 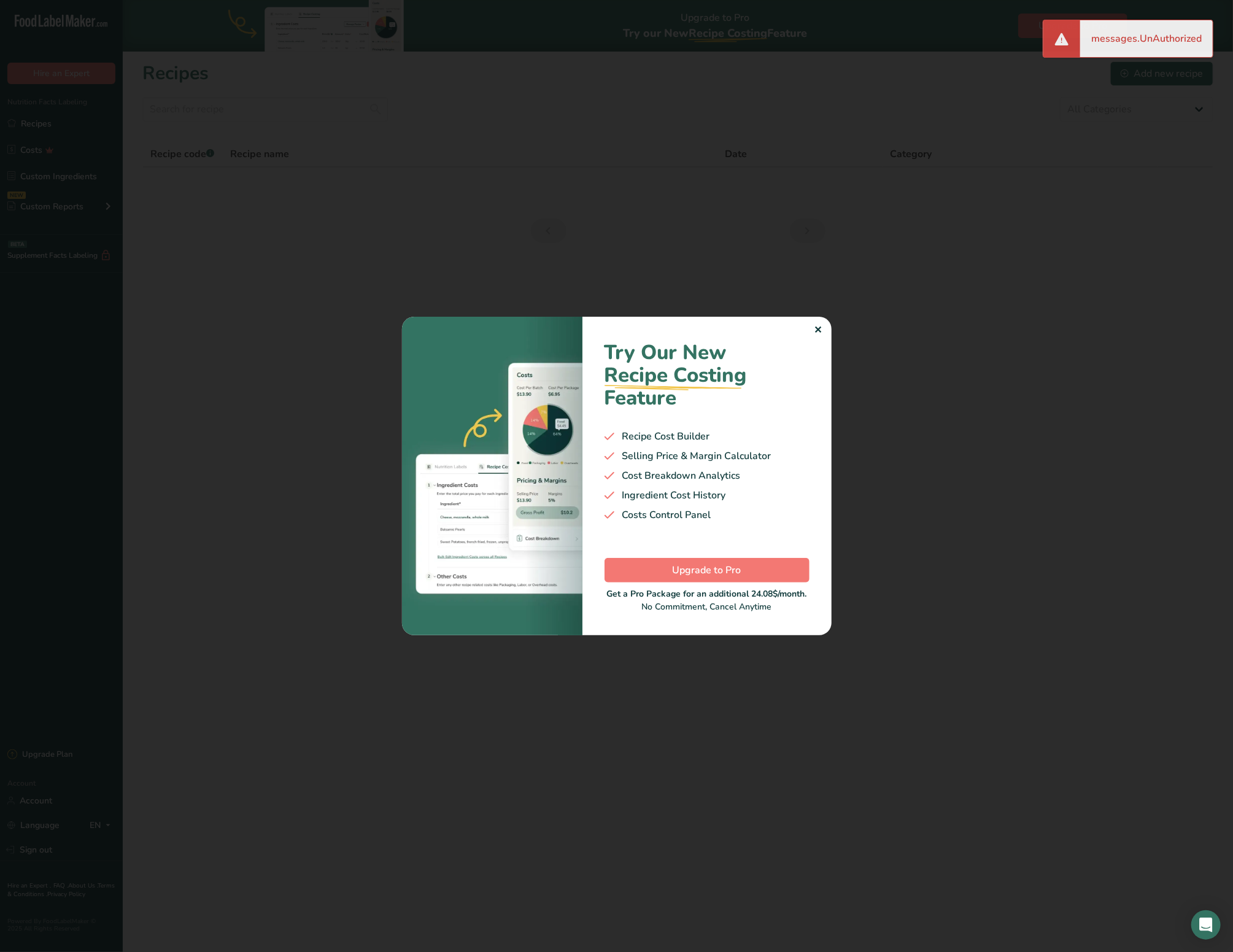 What do you see at coordinates (492, 476) in the screenshot?
I see `img: costing-image-1.bb94421.webp` at bounding box center [492, 476].